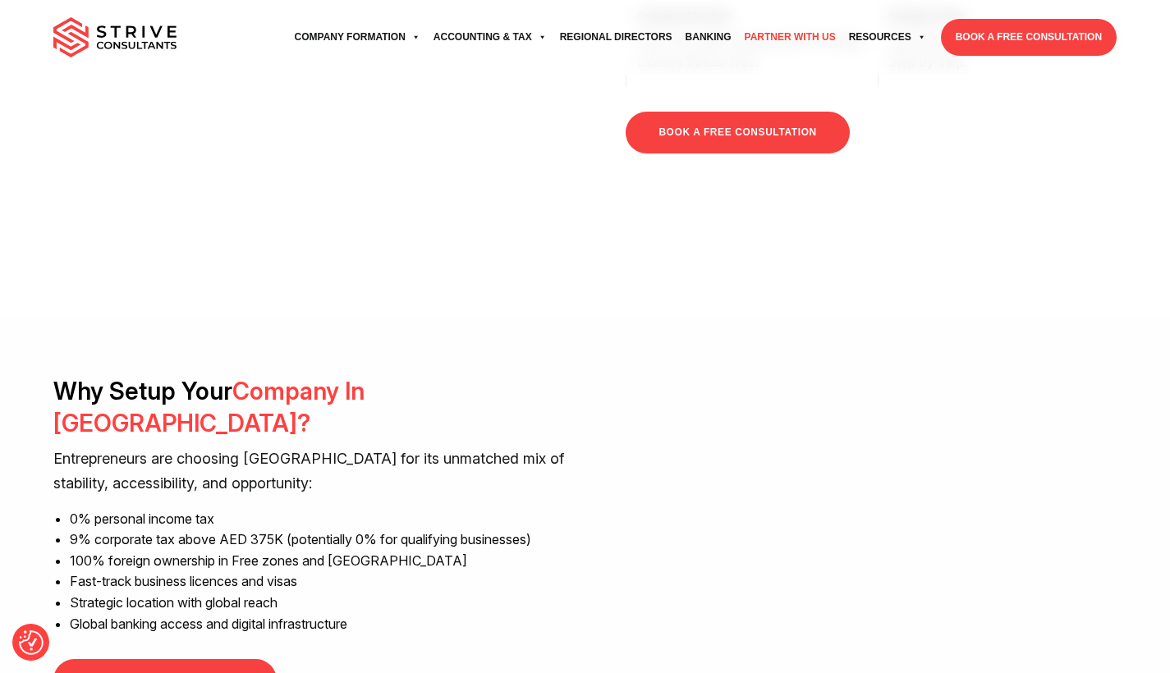 The height and width of the screenshot is (673, 1170). I want to click on li: Global banking access and digital infrastructure, so click(321, 625).